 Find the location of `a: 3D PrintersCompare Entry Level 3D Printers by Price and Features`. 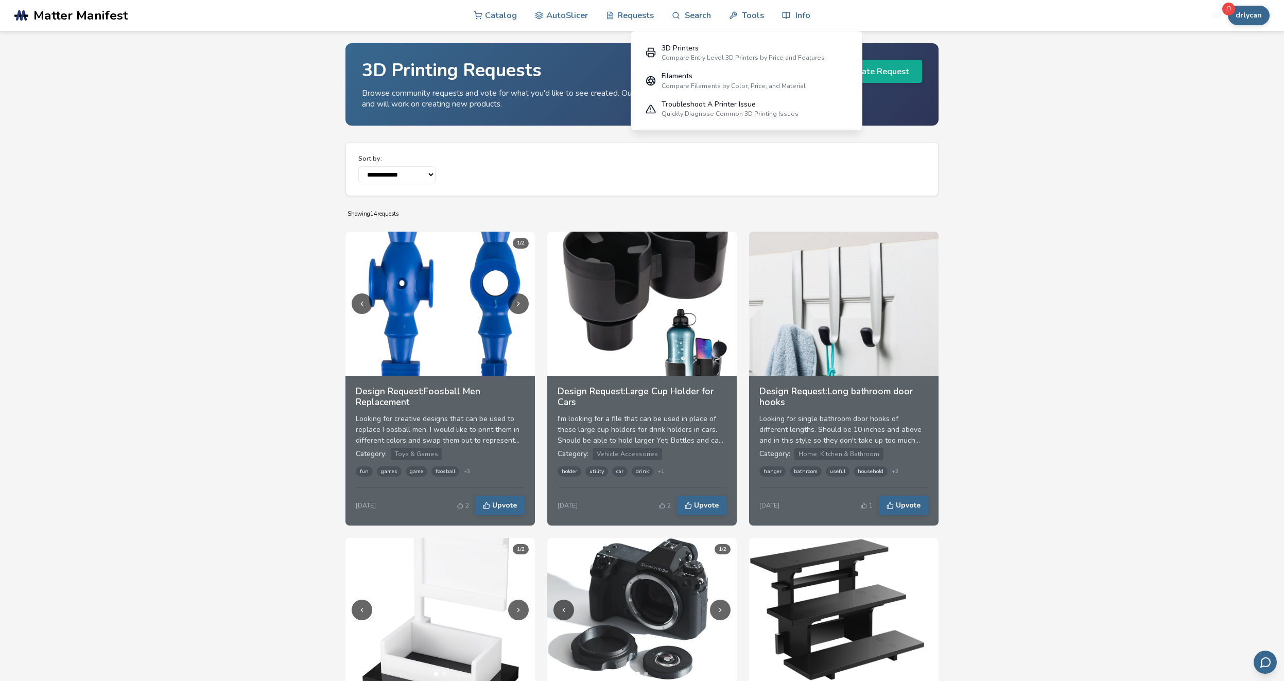

a: 3D PrintersCompare Entry Level 3D Printers by Price and Features is located at coordinates (747, 53).